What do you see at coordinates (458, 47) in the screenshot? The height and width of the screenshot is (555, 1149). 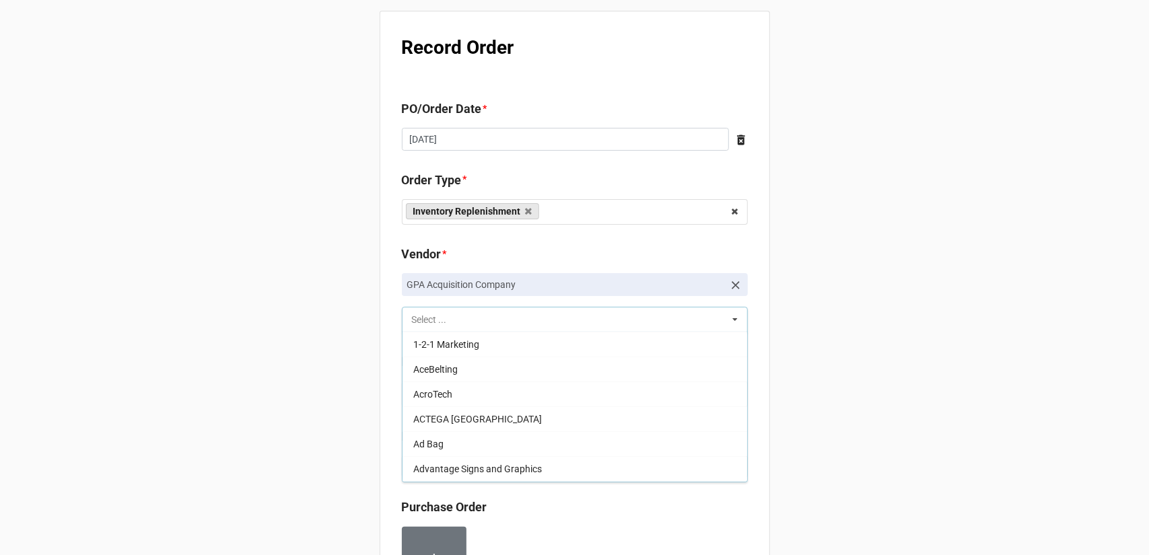 I see `b: Record Order` at bounding box center [458, 47].